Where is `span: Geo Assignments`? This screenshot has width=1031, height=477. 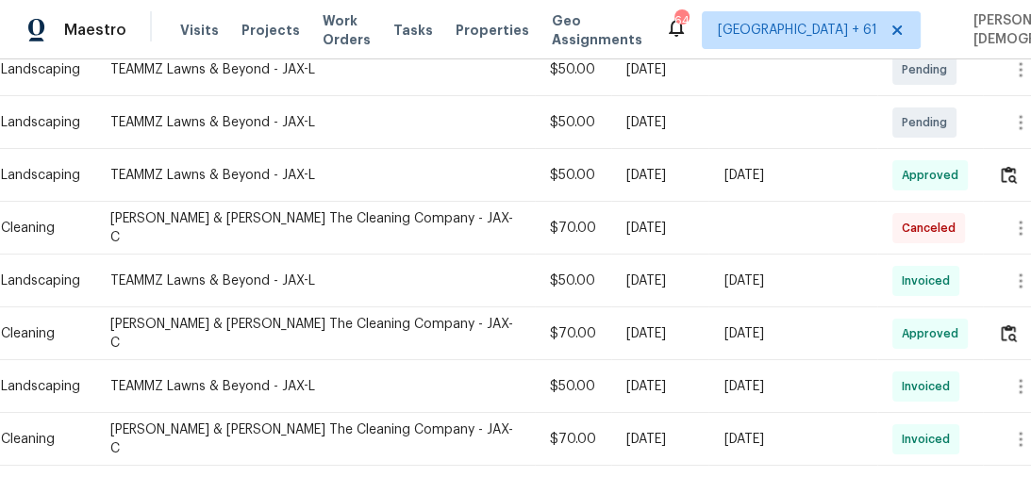
span: Geo Assignments is located at coordinates (597, 30).